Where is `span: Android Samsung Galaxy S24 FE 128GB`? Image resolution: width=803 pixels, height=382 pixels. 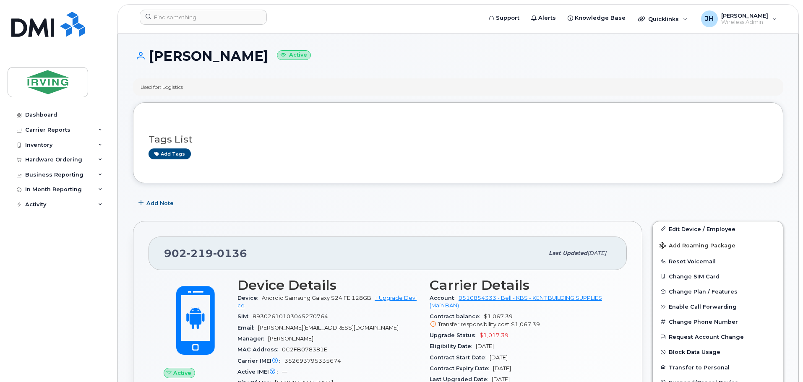 span: Android Samsung Galaxy S24 FE 128GB is located at coordinates (316, 298).